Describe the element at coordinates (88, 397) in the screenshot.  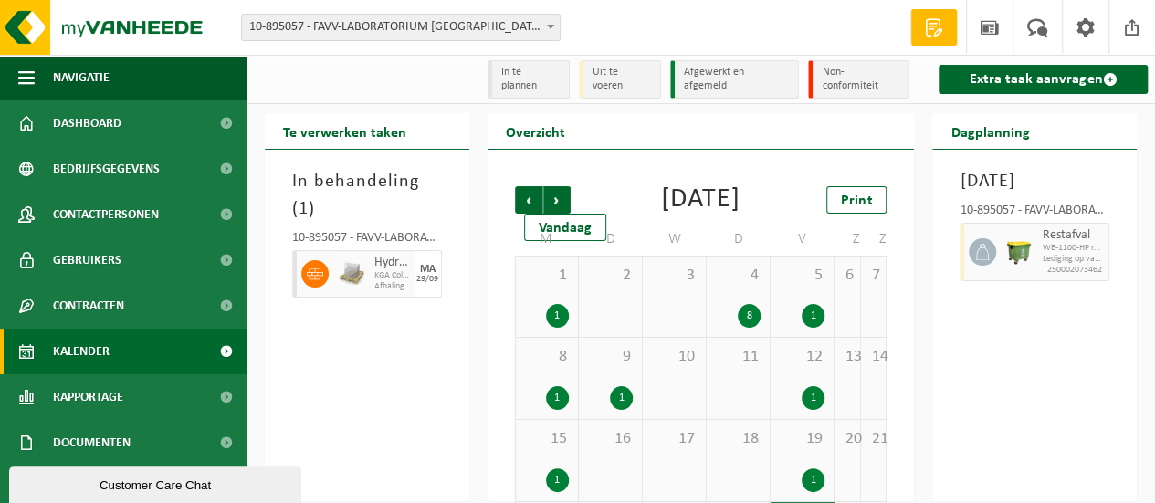
I see `span: Rapportage` at that location.